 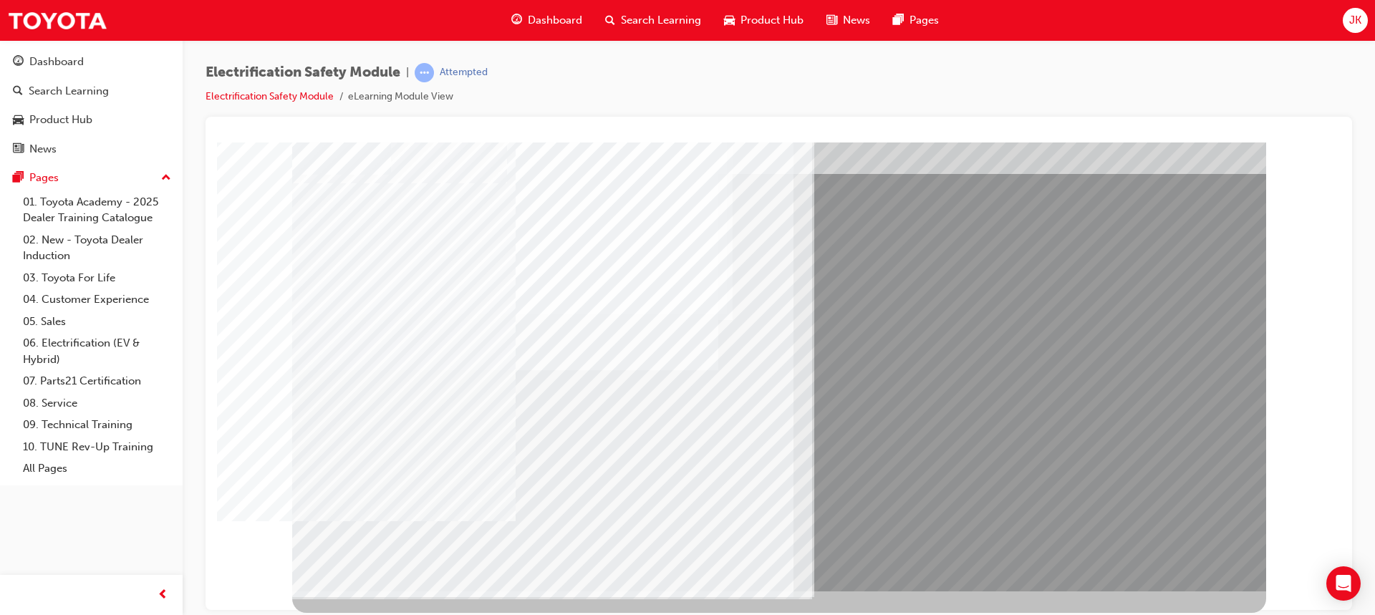 I want to click on span: Dashboard, so click(x=555, y=20).